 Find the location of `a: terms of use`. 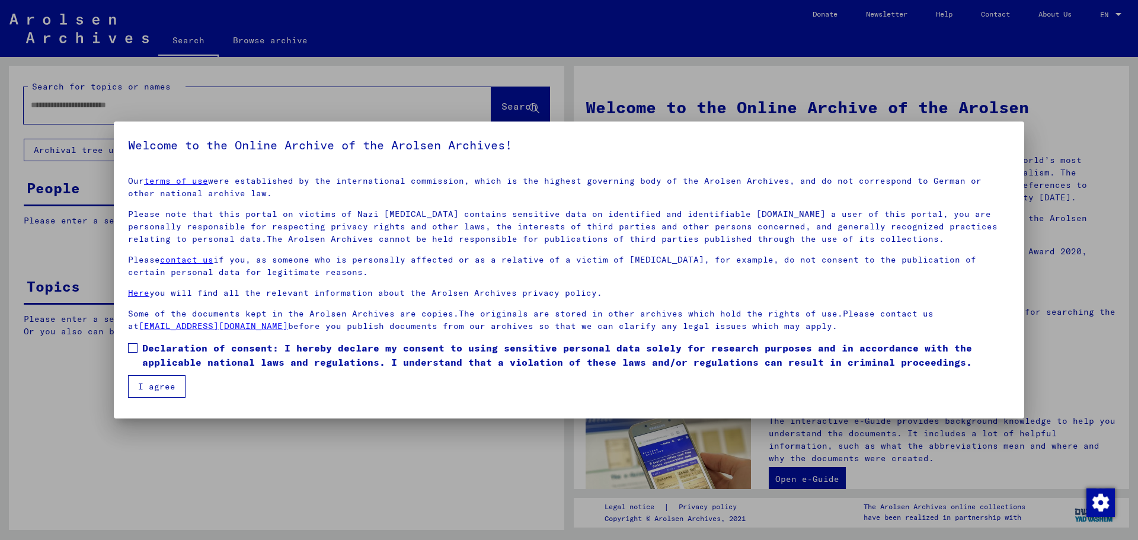

a: terms of use is located at coordinates (176, 181).